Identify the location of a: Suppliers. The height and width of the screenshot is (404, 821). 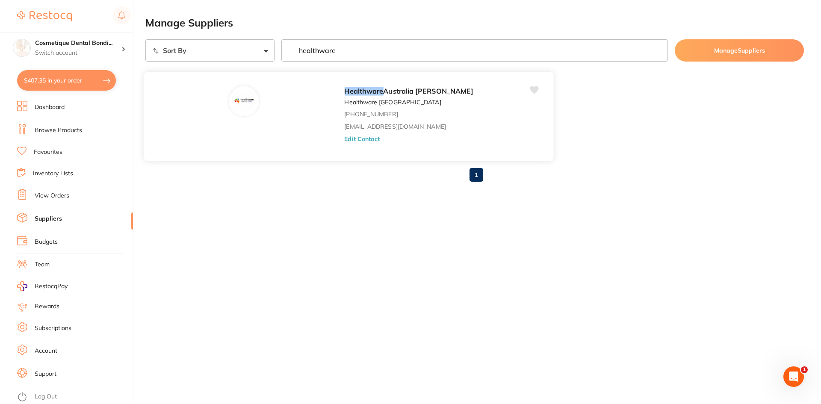
(48, 219).